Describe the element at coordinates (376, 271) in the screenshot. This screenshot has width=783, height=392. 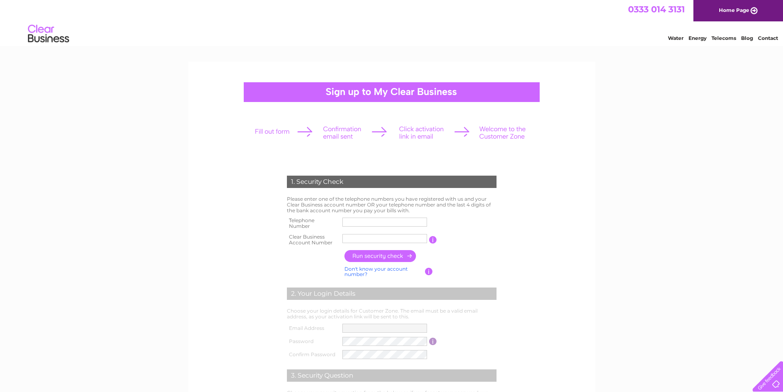
I see `a: Don't know your account number?` at that location.